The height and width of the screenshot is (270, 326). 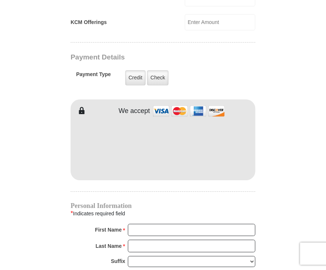 I want to click on strong: First Name, so click(x=108, y=230).